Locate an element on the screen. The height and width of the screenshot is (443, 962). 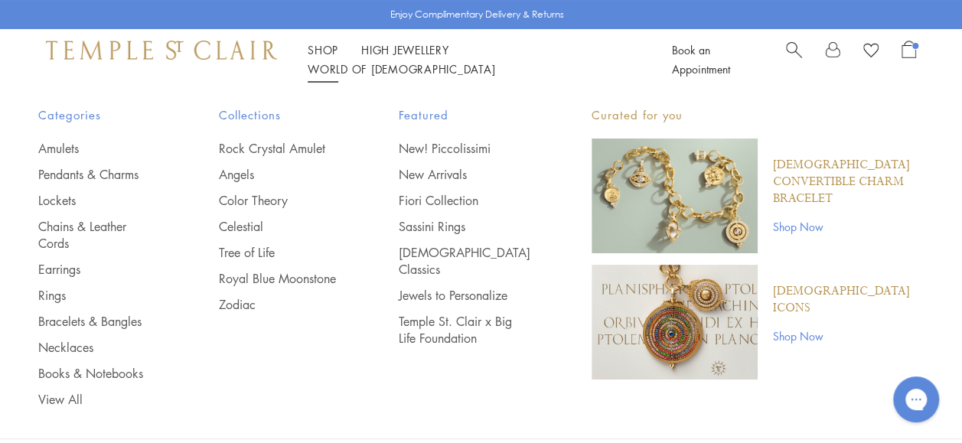
a: Fiori Collection is located at coordinates (465, 201).